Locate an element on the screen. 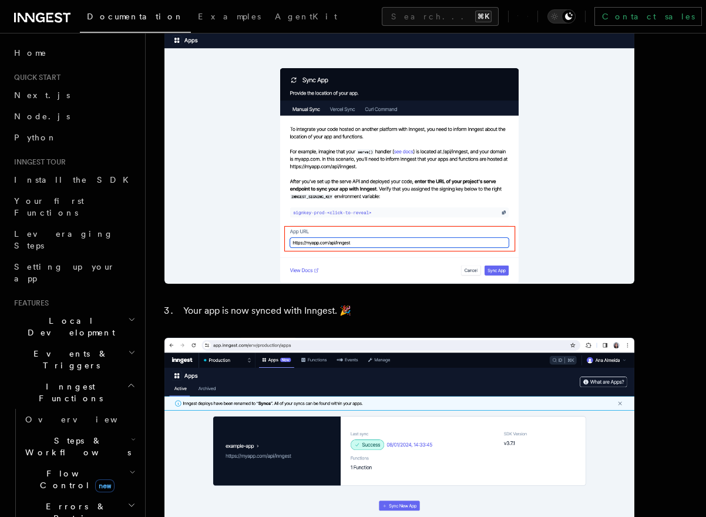 Image resolution: width=706 pixels, height=517 pixels. span: Setting up your app is located at coordinates (65, 272).